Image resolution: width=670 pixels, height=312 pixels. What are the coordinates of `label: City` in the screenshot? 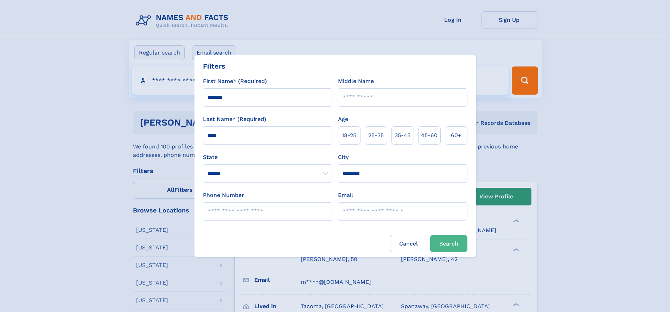 It's located at (343, 157).